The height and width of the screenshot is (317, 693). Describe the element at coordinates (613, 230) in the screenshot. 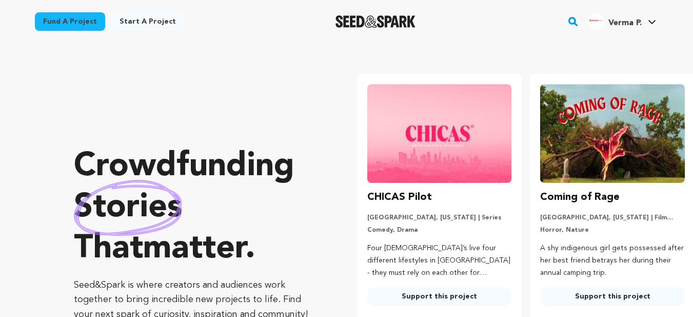

I see `p: Horror, Nature` at that location.